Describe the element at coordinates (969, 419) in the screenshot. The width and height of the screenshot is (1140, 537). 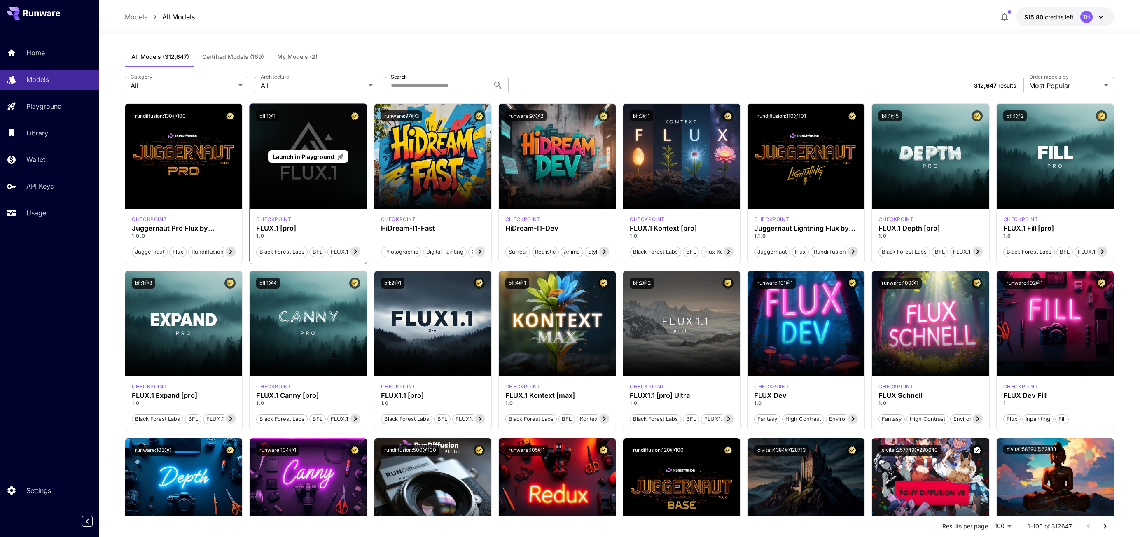
I see `button: Environment` at that location.